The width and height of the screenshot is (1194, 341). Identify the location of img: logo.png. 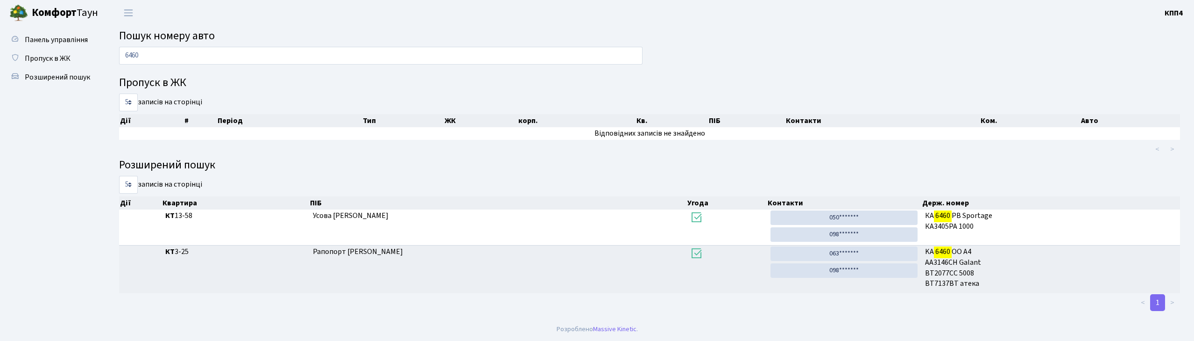
(19, 13).